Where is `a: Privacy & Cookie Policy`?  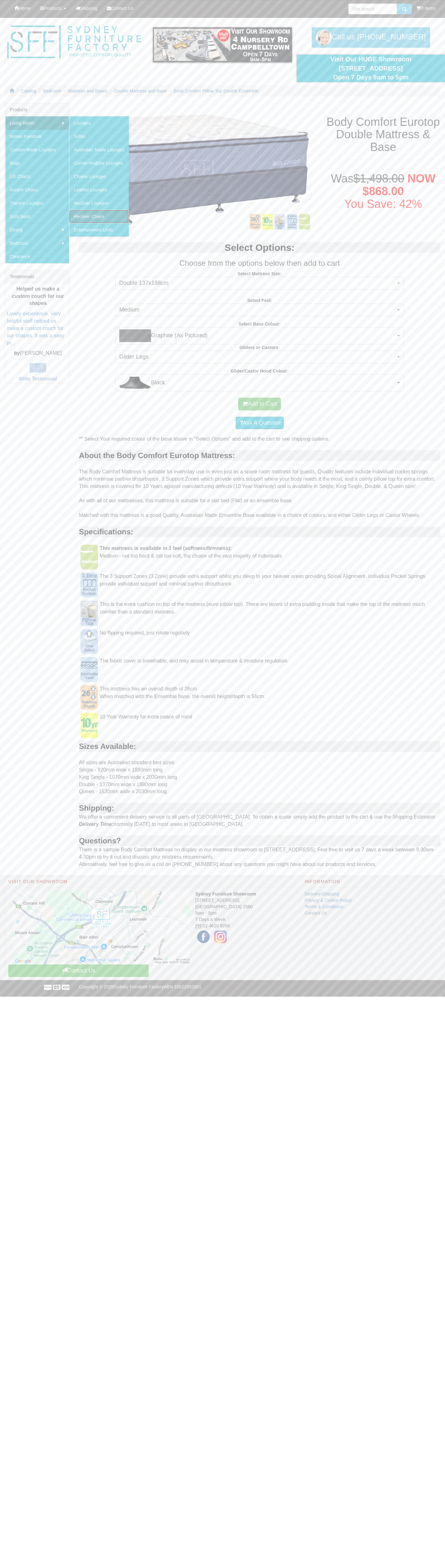
a: Privacy & Cookie Policy is located at coordinates (328, 900).